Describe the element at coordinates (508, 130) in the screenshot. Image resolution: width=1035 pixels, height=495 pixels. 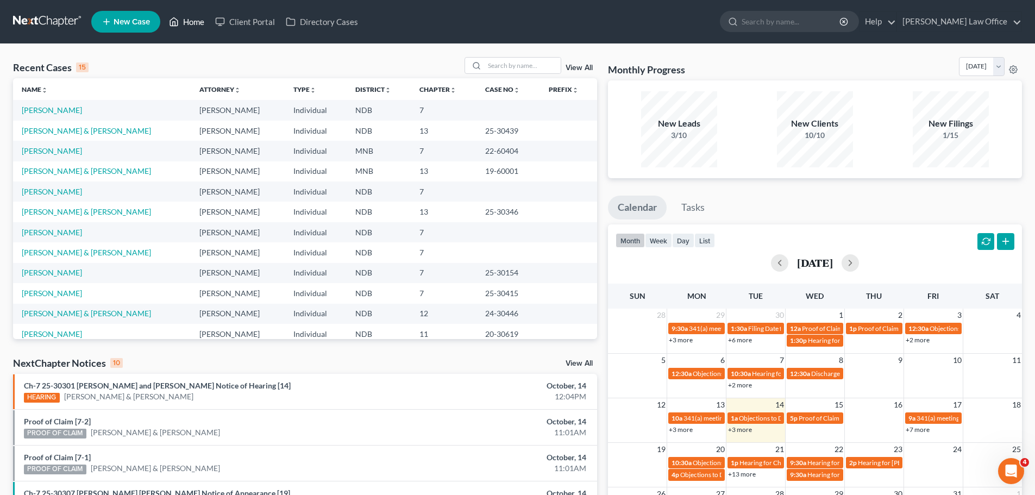
I see `td: 25-30439` at that location.